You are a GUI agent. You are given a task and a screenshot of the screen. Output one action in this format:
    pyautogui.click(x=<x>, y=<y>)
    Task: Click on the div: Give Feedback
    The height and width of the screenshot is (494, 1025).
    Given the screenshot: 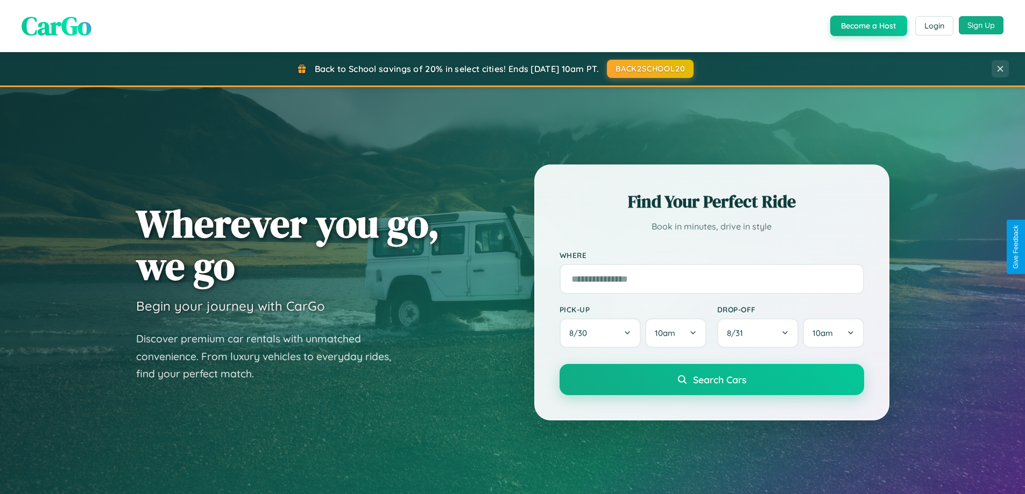 What is the action you would take?
    pyautogui.click(x=1016, y=247)
    